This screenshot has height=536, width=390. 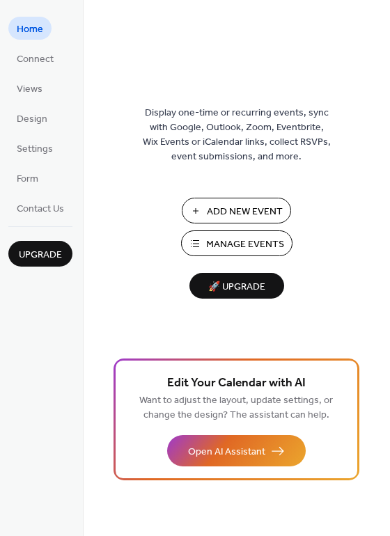 What do you see at coordinates (40, 255) in the screenshot?
I see `span: Upgrade` at bounding box center [40, 255].